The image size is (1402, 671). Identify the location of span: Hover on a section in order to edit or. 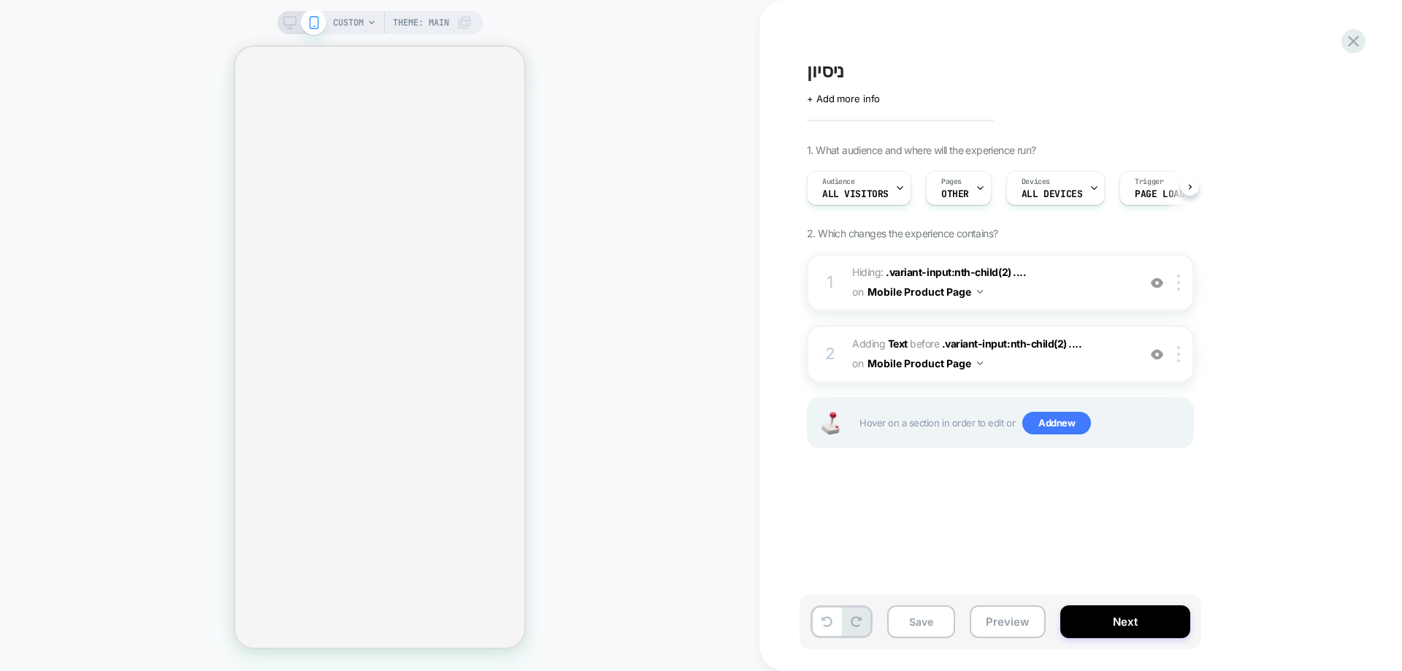
(1022, 424).